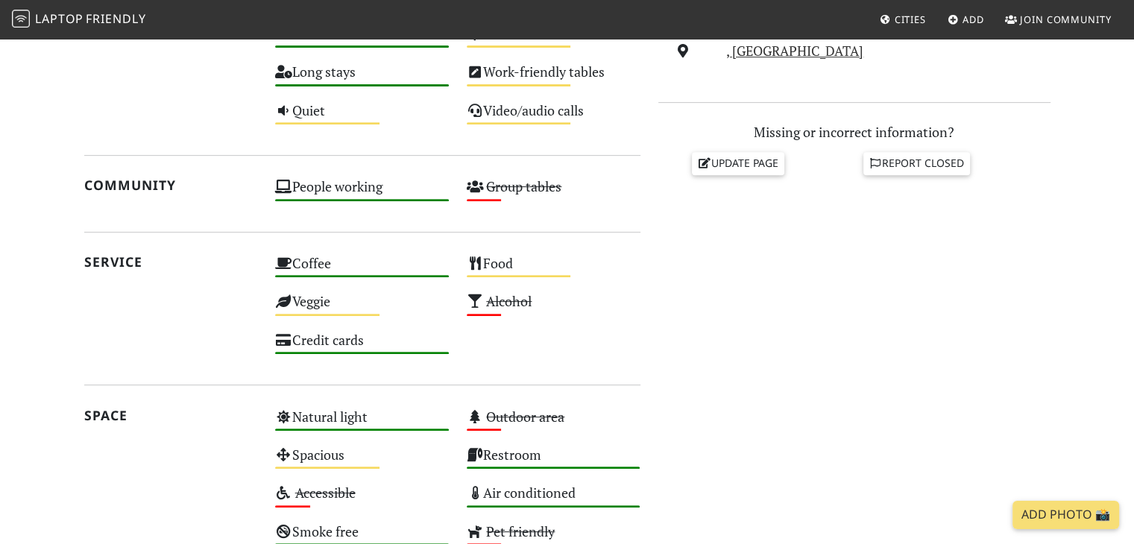  What do you see at coordinates (362, 193) in the screenshot?
I see `div: People working` at bounding box center [362, 193].